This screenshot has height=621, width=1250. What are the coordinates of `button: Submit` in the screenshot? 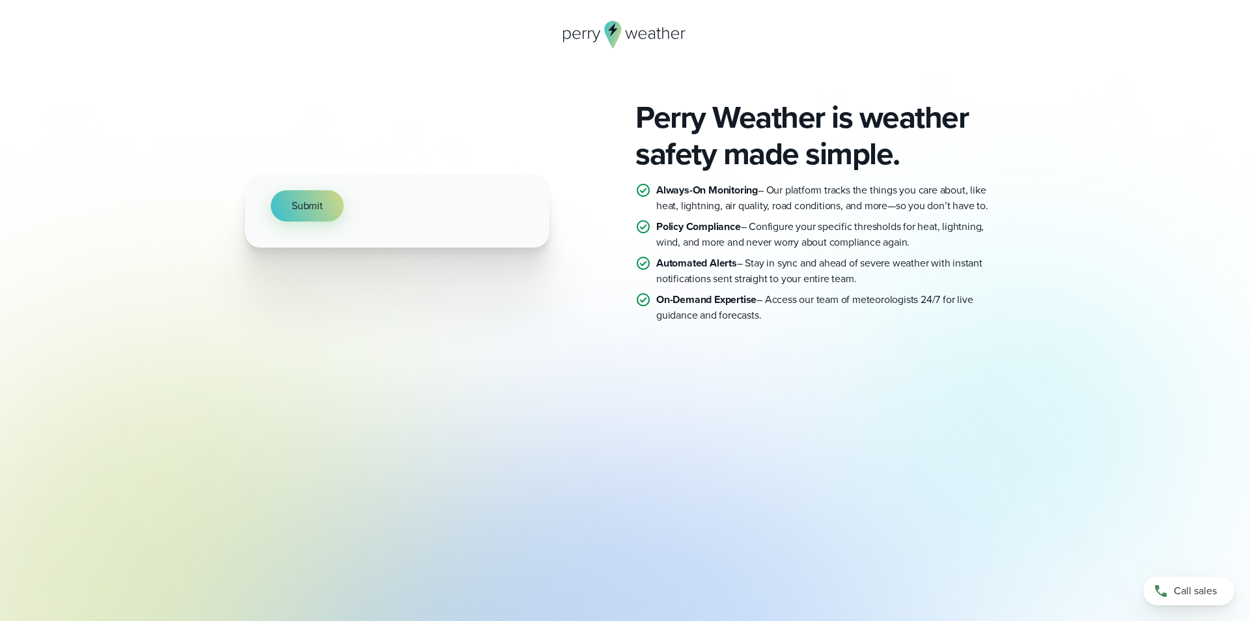 It's located at (307, 206).